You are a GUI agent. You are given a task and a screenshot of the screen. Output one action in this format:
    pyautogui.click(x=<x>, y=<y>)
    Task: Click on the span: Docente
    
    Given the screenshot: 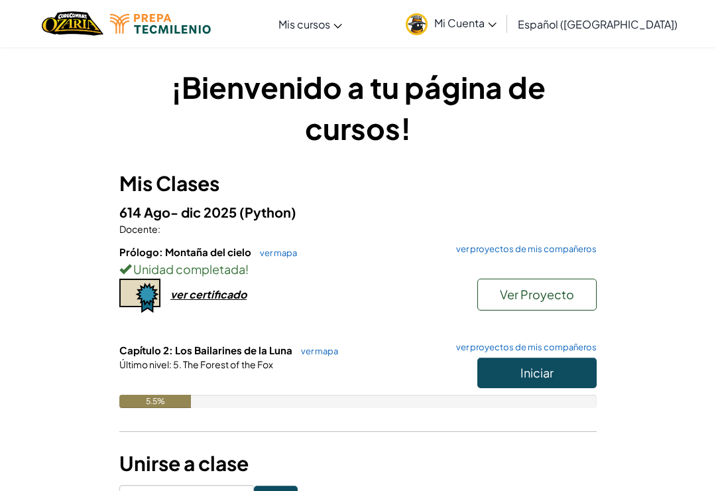 What is the action you would take?
    pyautogui.click(x=139, y=229)
    